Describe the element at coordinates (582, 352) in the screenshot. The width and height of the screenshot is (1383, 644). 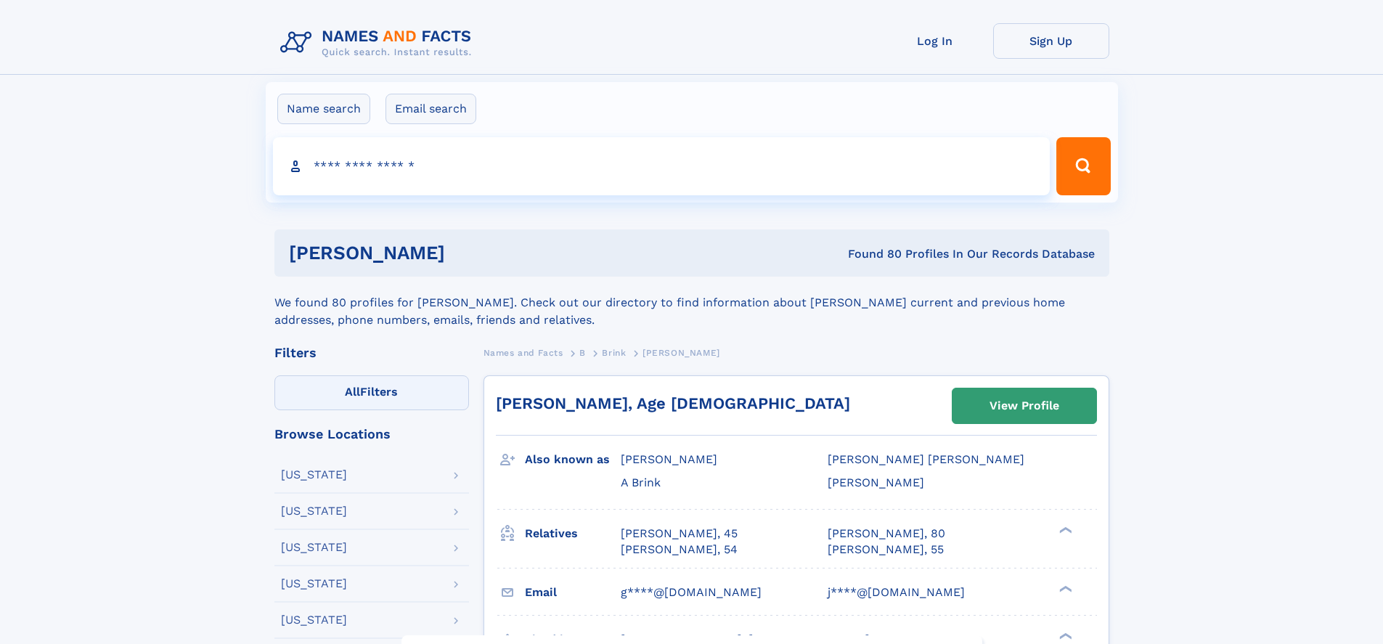
I see `a: B` at that location.